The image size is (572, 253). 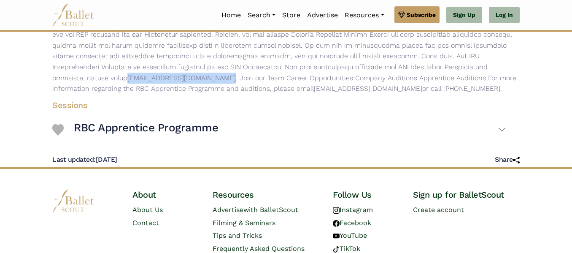 I want to click on img: gem.svg, so click(x=402, y=15).